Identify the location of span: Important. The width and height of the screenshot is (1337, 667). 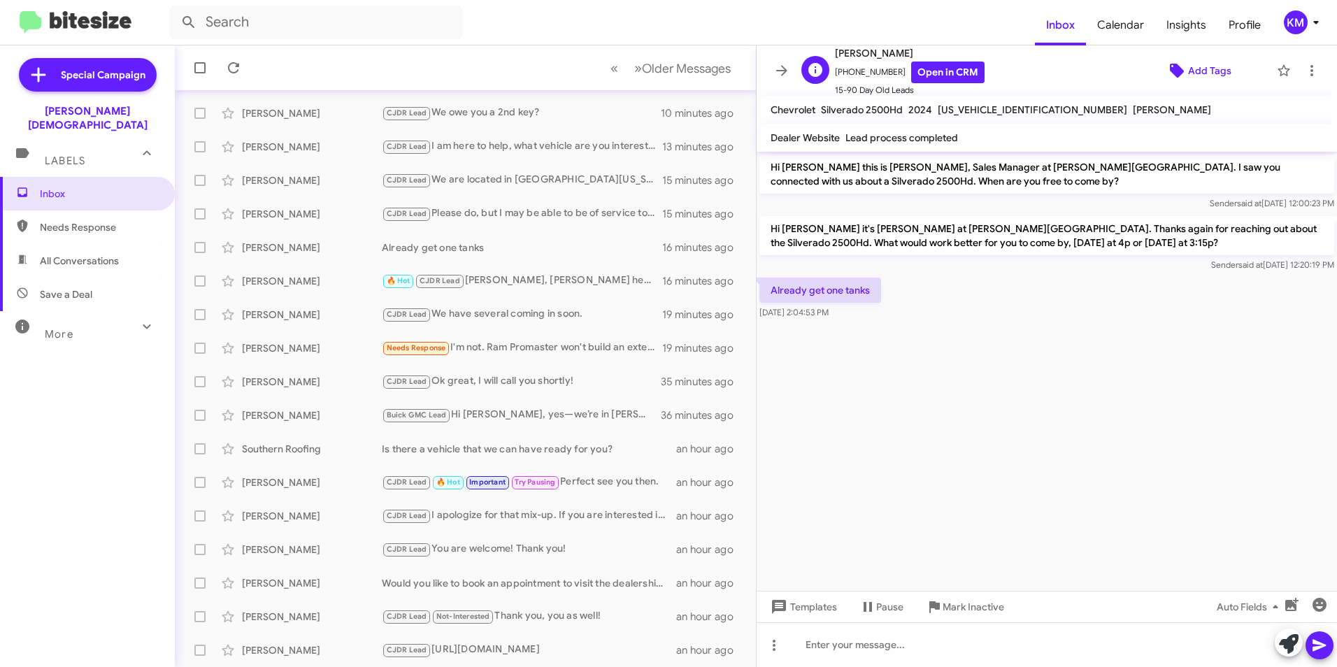
(488, 482).